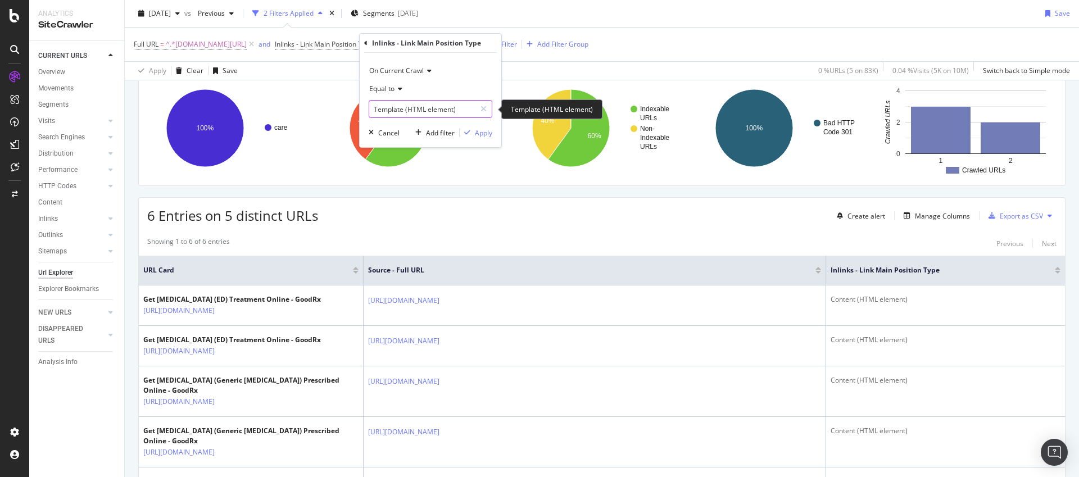 The image size is (1079, 477). Describe the element at coordinates (77, 105) in the screenshot. I see `a: Segments` at that location.